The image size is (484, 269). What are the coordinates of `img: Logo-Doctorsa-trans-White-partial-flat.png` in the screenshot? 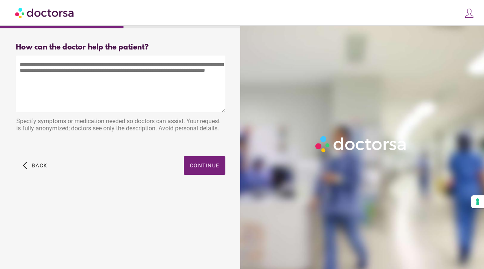 It's located at (361, 144).